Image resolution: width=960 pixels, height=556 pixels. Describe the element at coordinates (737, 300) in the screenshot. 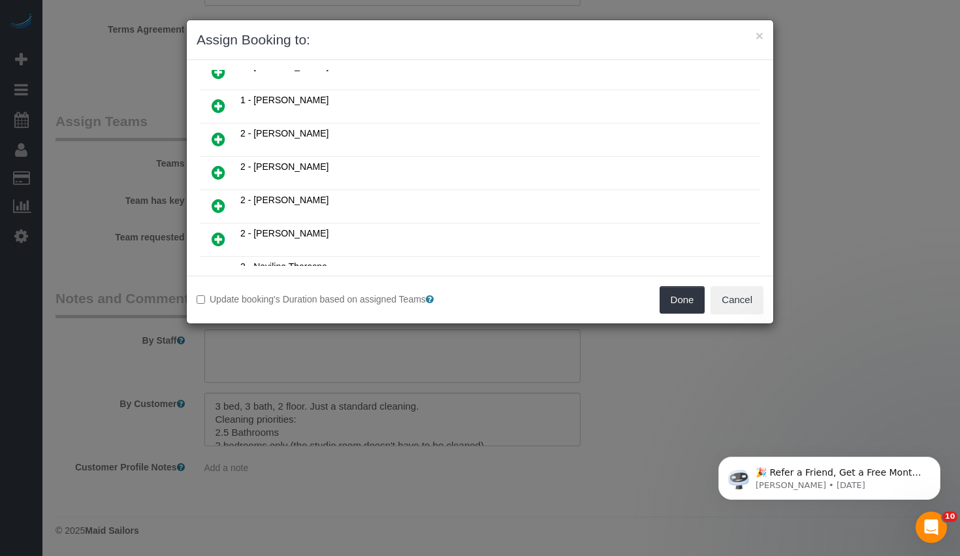

I see `button: Cancel` at that location.